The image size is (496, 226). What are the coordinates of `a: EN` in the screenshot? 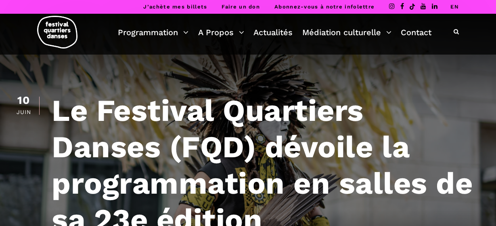 It's located at (455, 6).